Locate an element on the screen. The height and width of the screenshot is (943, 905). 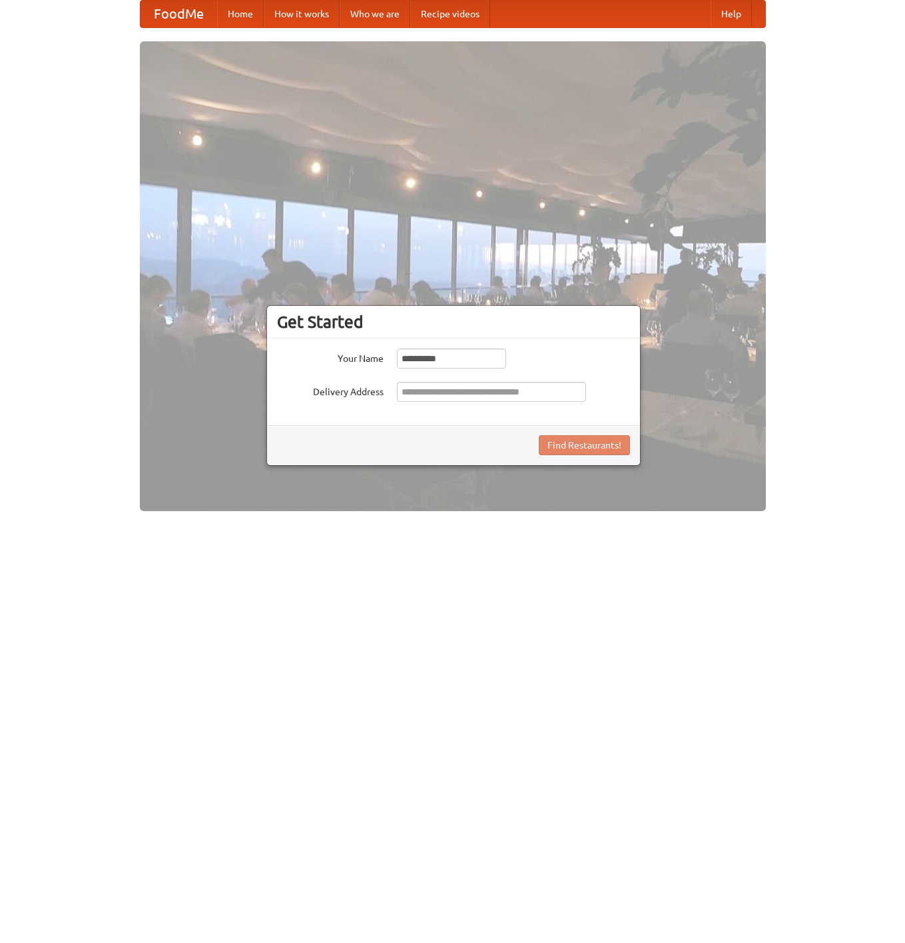
a: Help is located at coordinates (731, 14).